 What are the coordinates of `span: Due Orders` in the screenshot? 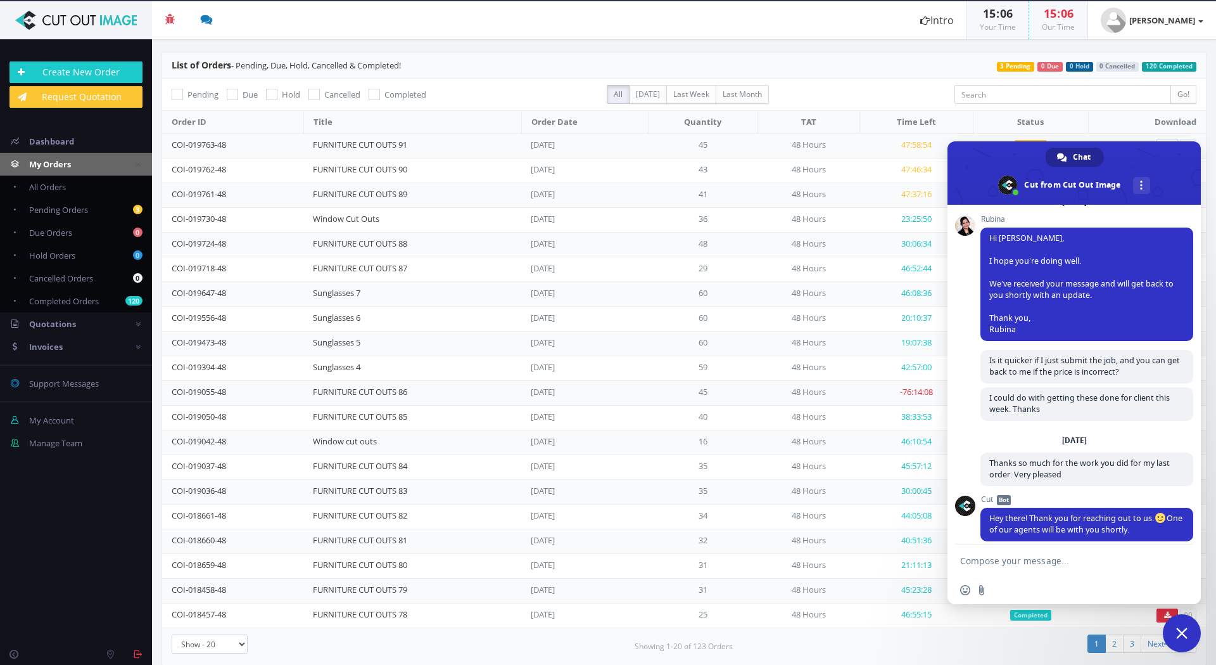 It's located at (51, 232).